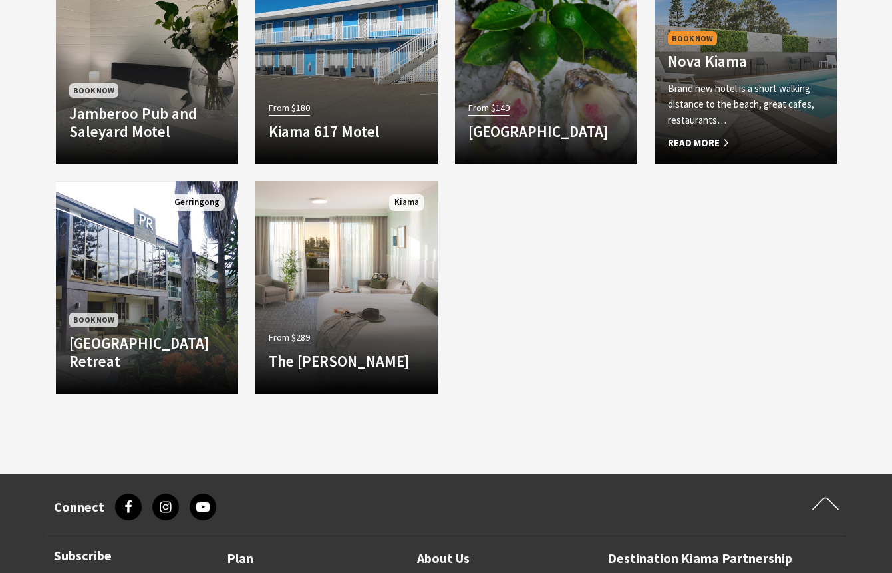 Image resolution: width=892 pixels, height=573 pixels. What do you see at coordinates (79, 507) in the screenshot?
I see `h3: Connect` at bounding box center [79, 507].